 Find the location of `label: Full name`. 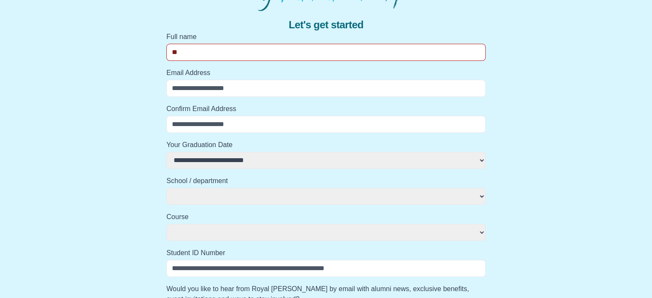

label: Full name is located at coordinates (326, 37).